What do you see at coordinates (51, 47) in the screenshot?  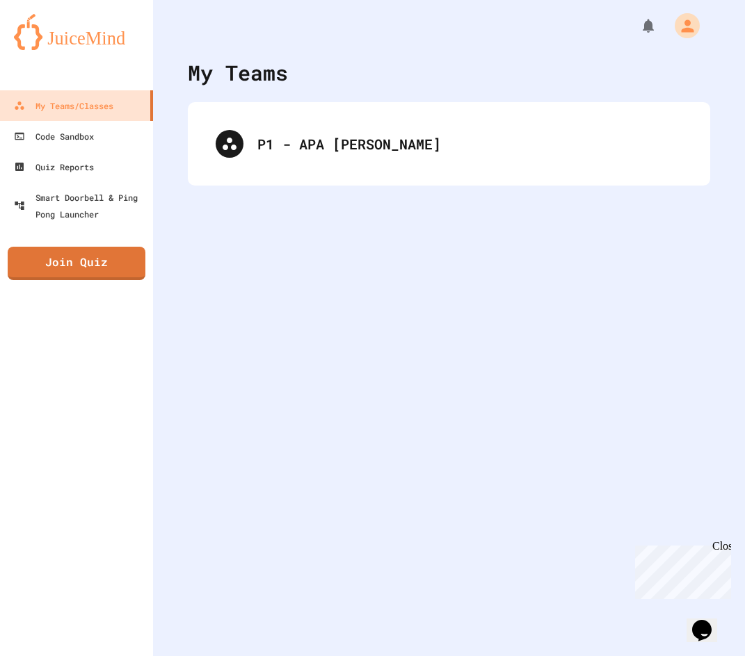 I see `div: Chat with us now!Close` at bounding box center [51, 47].